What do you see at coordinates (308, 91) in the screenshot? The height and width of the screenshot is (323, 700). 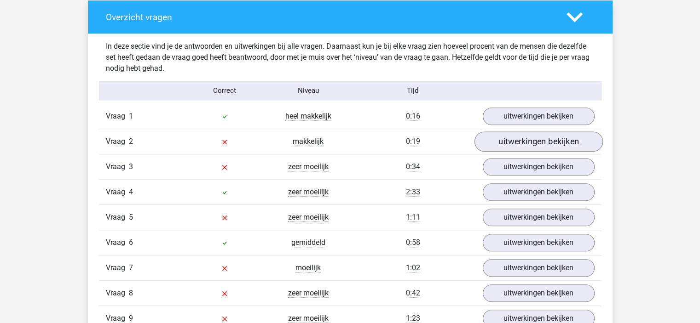 I see `div: Niveau` at bounding box center [308, 91].